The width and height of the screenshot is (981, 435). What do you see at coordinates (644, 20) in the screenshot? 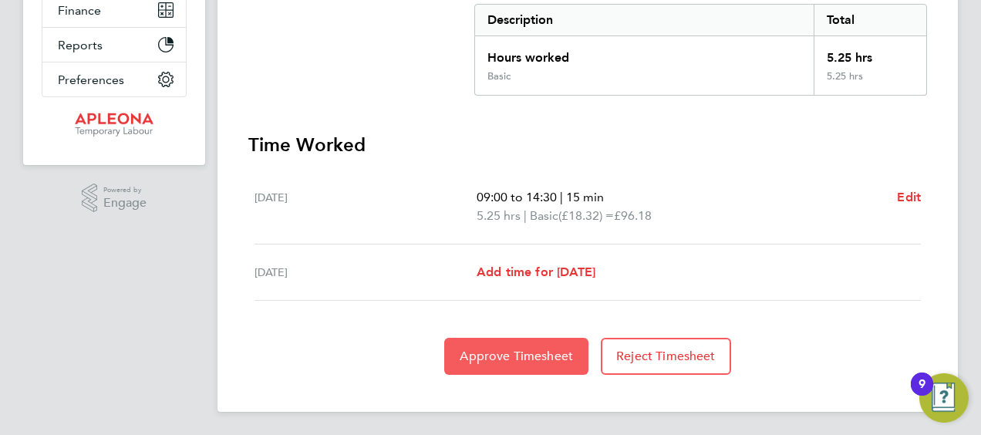
I see `div: Description` at bounding box center [644, 20].